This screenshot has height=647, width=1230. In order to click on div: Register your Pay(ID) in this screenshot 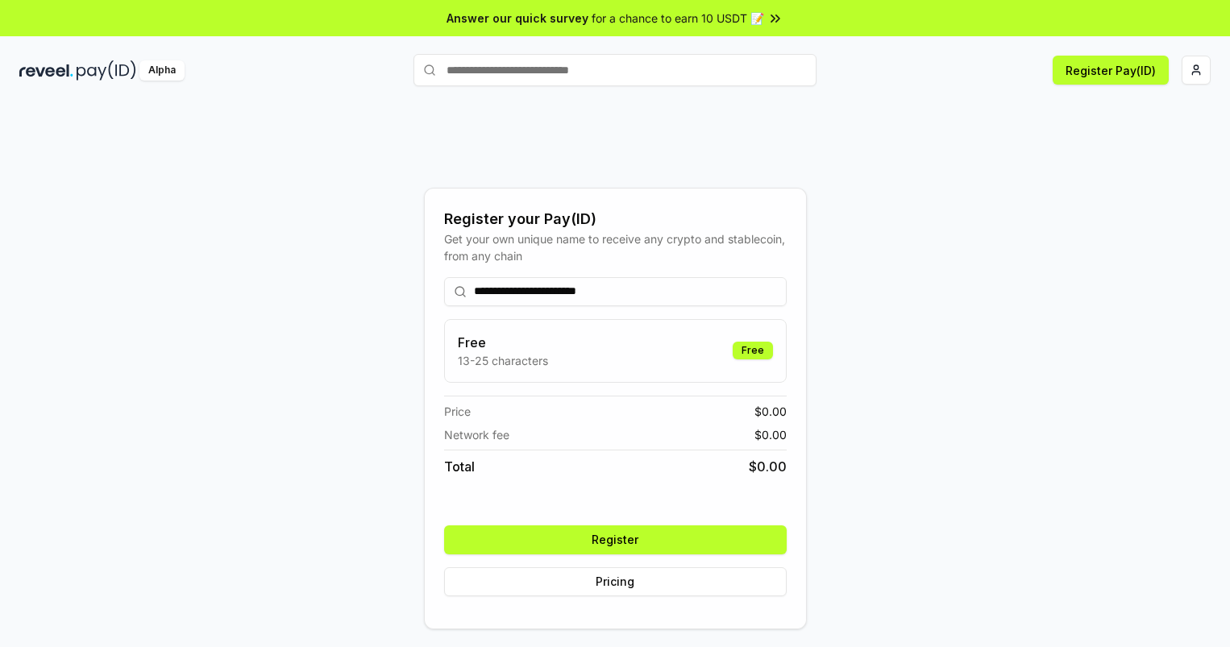, I will do `click(615, 219)`.